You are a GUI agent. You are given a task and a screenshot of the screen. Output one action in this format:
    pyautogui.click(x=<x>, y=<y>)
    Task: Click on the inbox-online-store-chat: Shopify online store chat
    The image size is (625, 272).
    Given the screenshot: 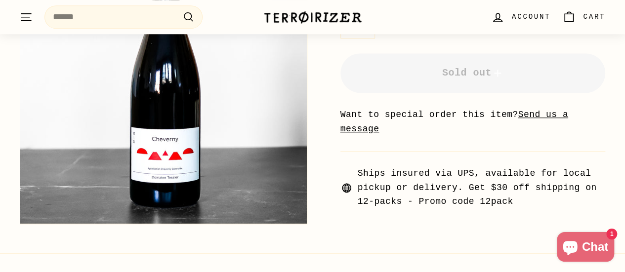 What is the action you would take?
    pyautogui.click(x=585, y=248)
    